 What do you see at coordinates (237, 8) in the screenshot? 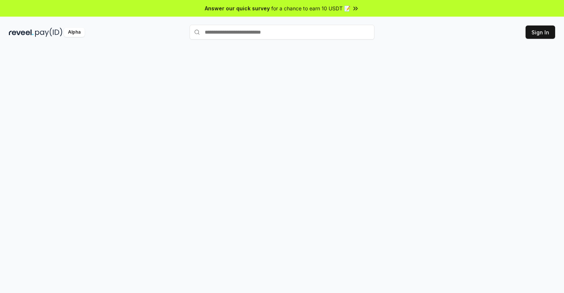
I see `span: Answer our quick survey` at bounding box center [237, 8].